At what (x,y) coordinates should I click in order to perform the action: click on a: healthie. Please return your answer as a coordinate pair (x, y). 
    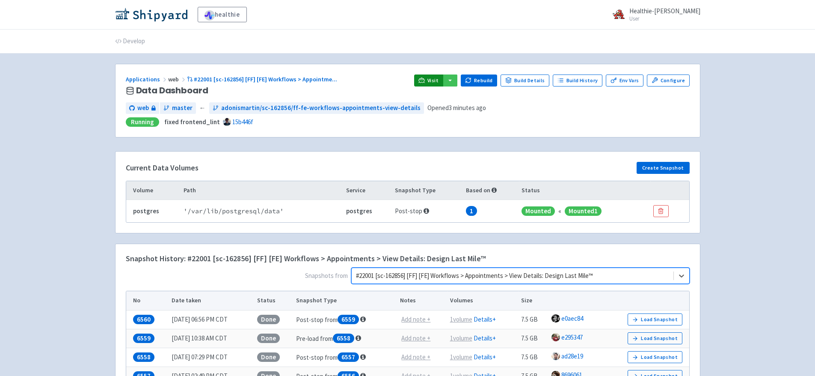
    Looking at the image, I should click on (222, 15).